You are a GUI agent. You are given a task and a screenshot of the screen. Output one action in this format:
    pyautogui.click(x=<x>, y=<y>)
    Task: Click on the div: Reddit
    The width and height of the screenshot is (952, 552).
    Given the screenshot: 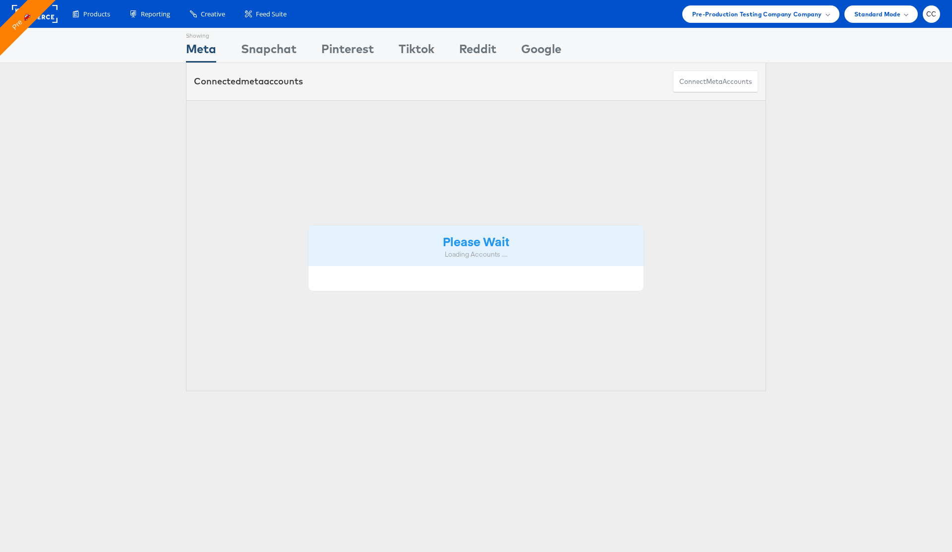 What is the action you would take?
    pyautogui.click(x=478, y=51)
    